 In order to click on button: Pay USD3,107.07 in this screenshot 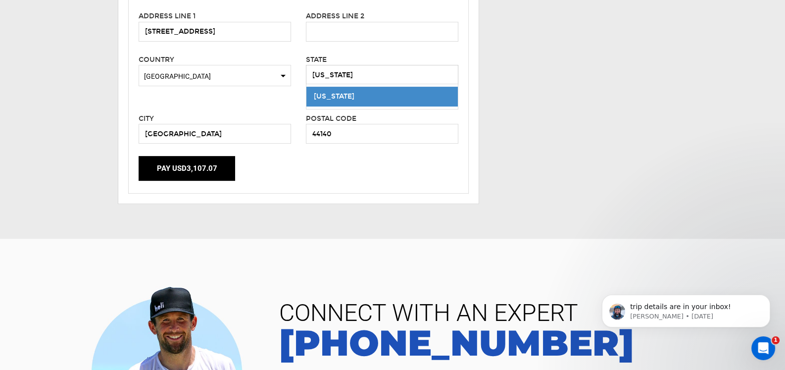, I will do `click(187, 168)`.